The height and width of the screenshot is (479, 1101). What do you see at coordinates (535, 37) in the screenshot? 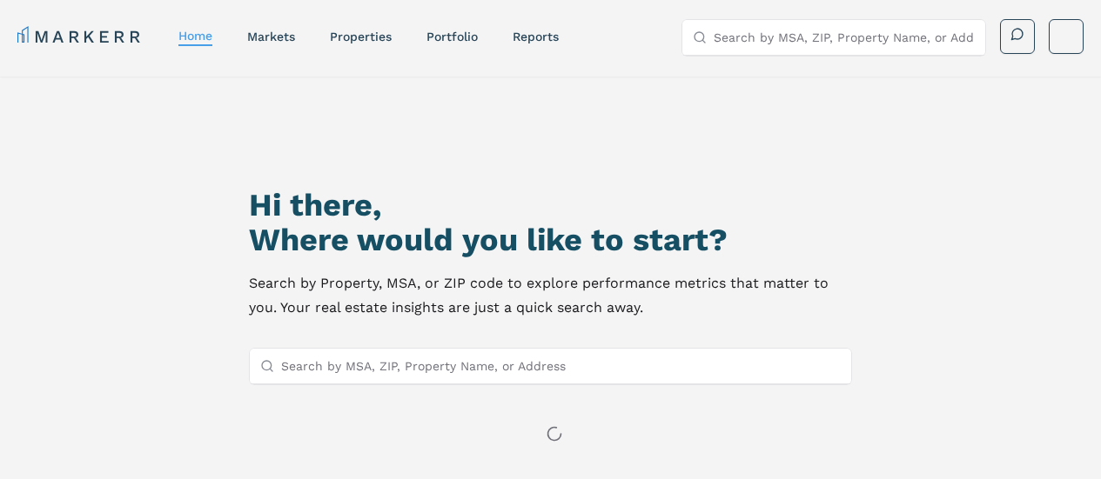
I see `a: reports` at bounding box center [535, 37].